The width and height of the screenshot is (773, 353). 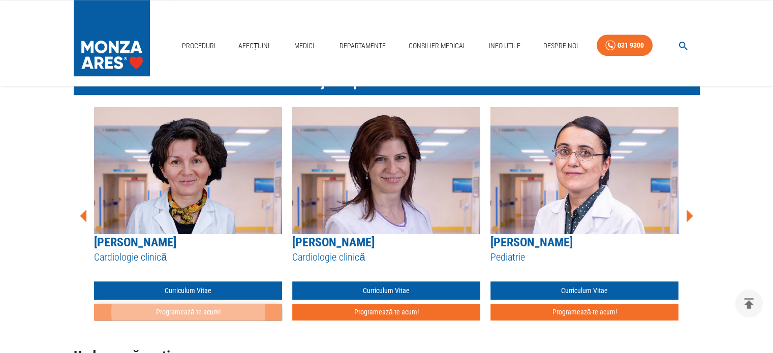 What do you see at coordinates (437, 46) in the screenshot?
I see `a: Consilier Medical` at bounding box center [437, 46].